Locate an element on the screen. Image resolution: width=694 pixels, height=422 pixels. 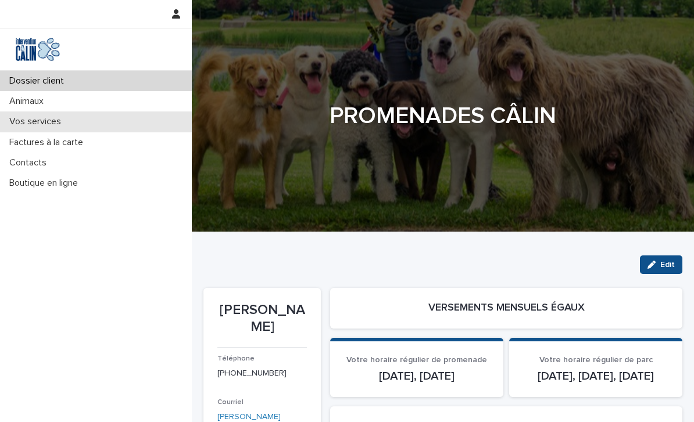
h1: PROMENADES CÂLIN is located at coordinates (443, 116).